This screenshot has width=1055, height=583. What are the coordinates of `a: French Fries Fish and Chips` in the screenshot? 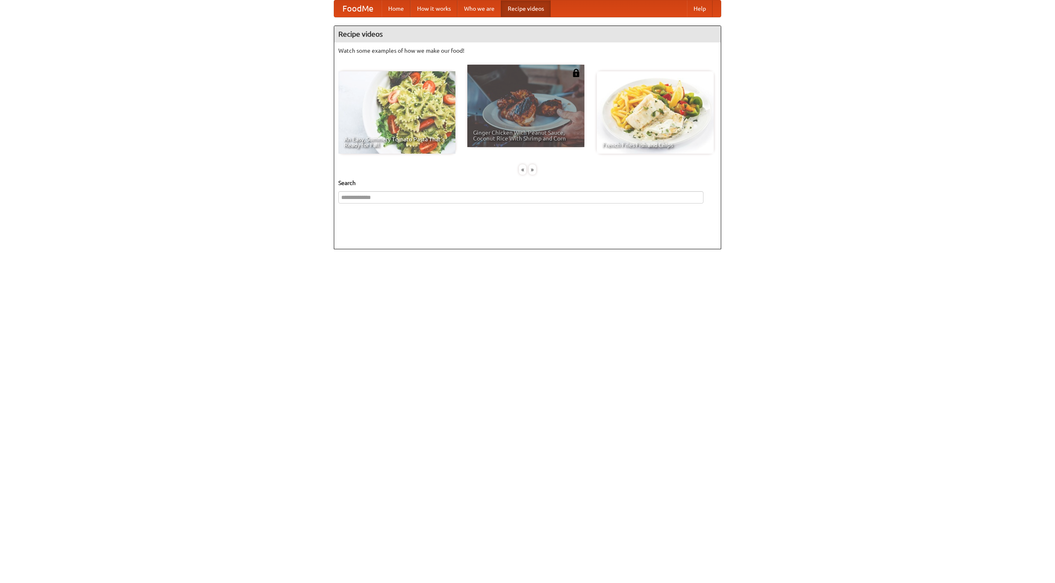 It's located at (655, 113).